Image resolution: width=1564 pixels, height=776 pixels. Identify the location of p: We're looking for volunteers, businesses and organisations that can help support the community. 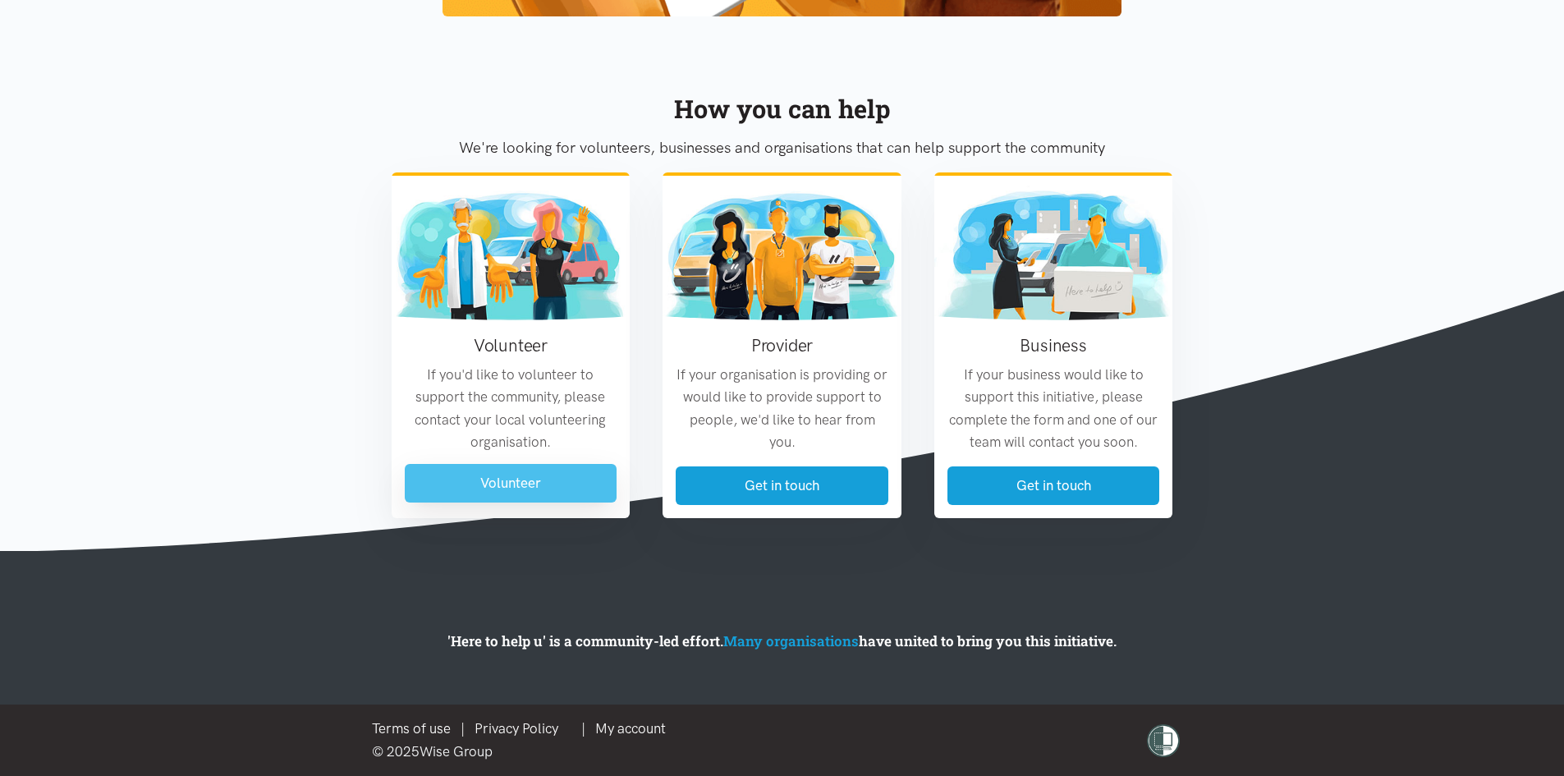
(782, 148).